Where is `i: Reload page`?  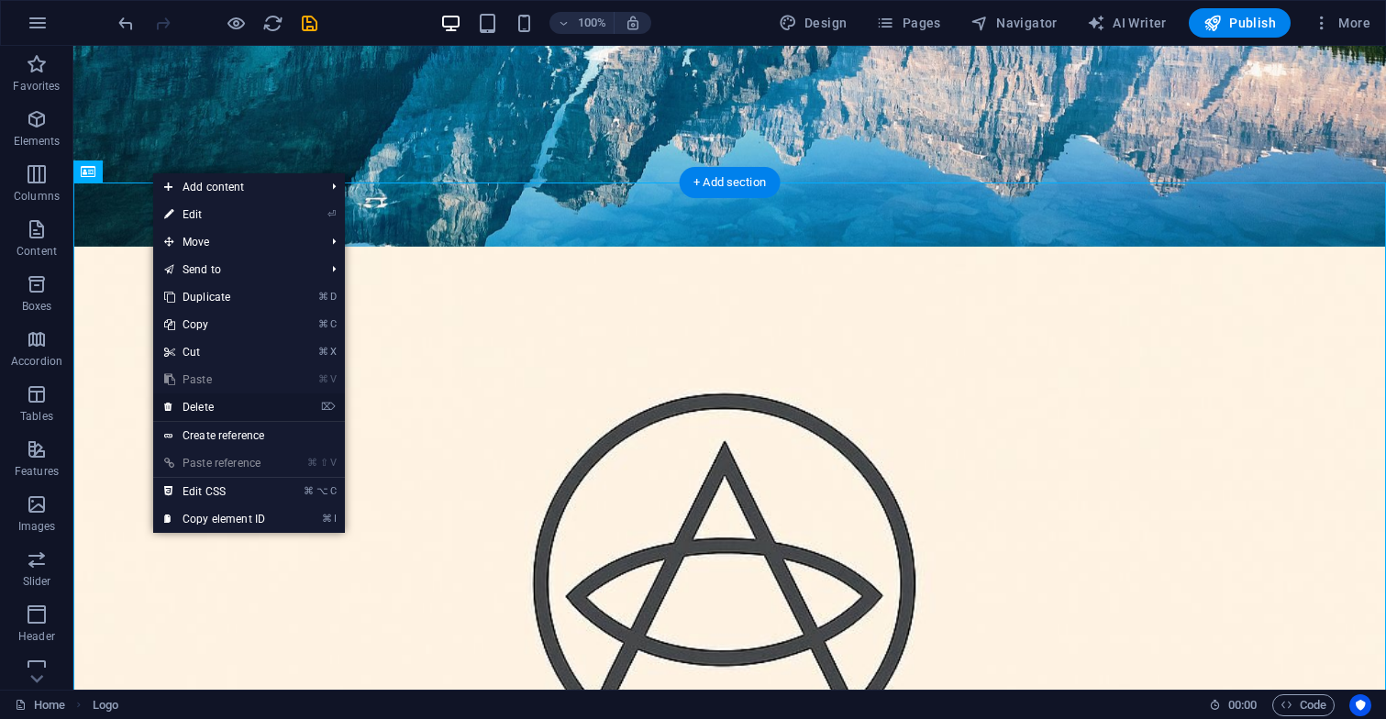 i: Reload page is located at coordinates (273, 23).